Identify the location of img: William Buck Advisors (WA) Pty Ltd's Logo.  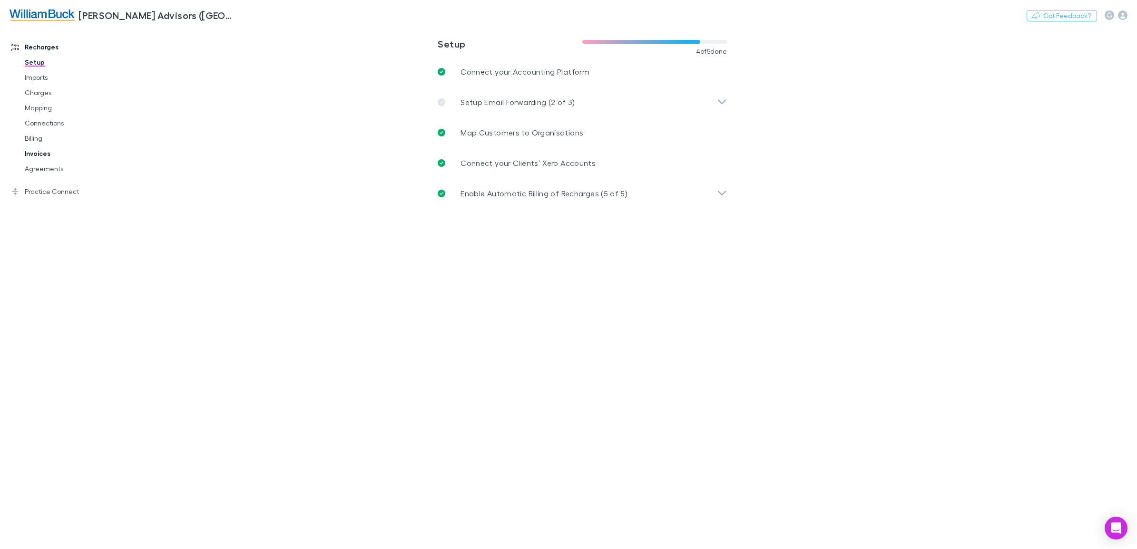
(42, 15).